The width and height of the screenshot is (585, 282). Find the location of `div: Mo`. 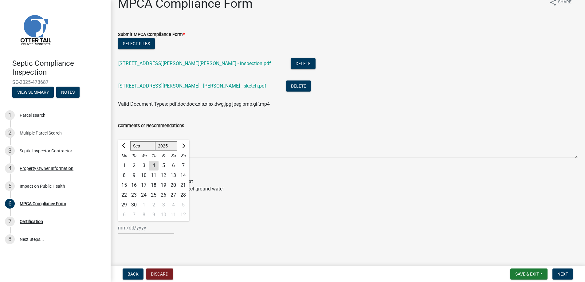

div: Mo is located at coordinates (124, 156).